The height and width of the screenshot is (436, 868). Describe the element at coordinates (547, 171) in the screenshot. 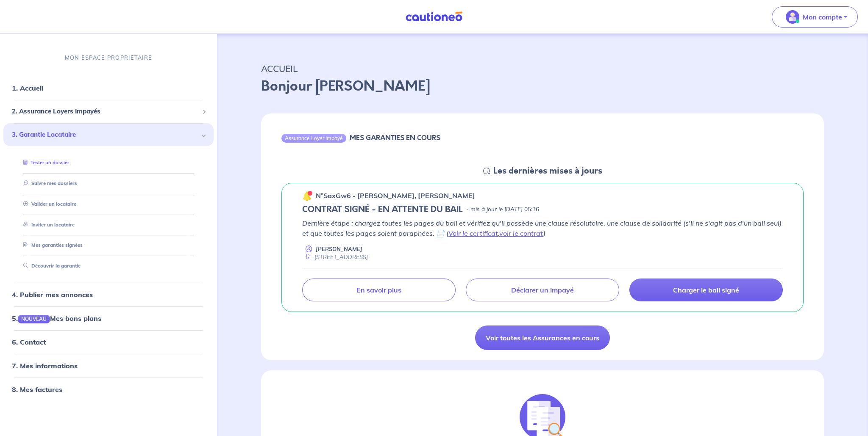

I see `h5: Les dernières mises à jours` at that location.